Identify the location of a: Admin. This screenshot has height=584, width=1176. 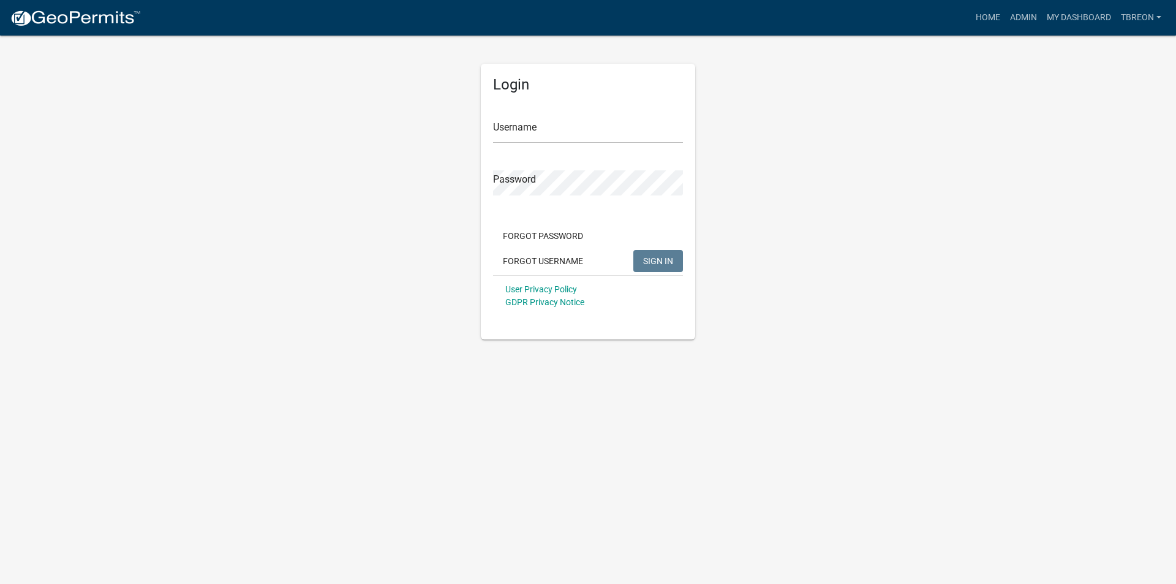
(1024, 18).